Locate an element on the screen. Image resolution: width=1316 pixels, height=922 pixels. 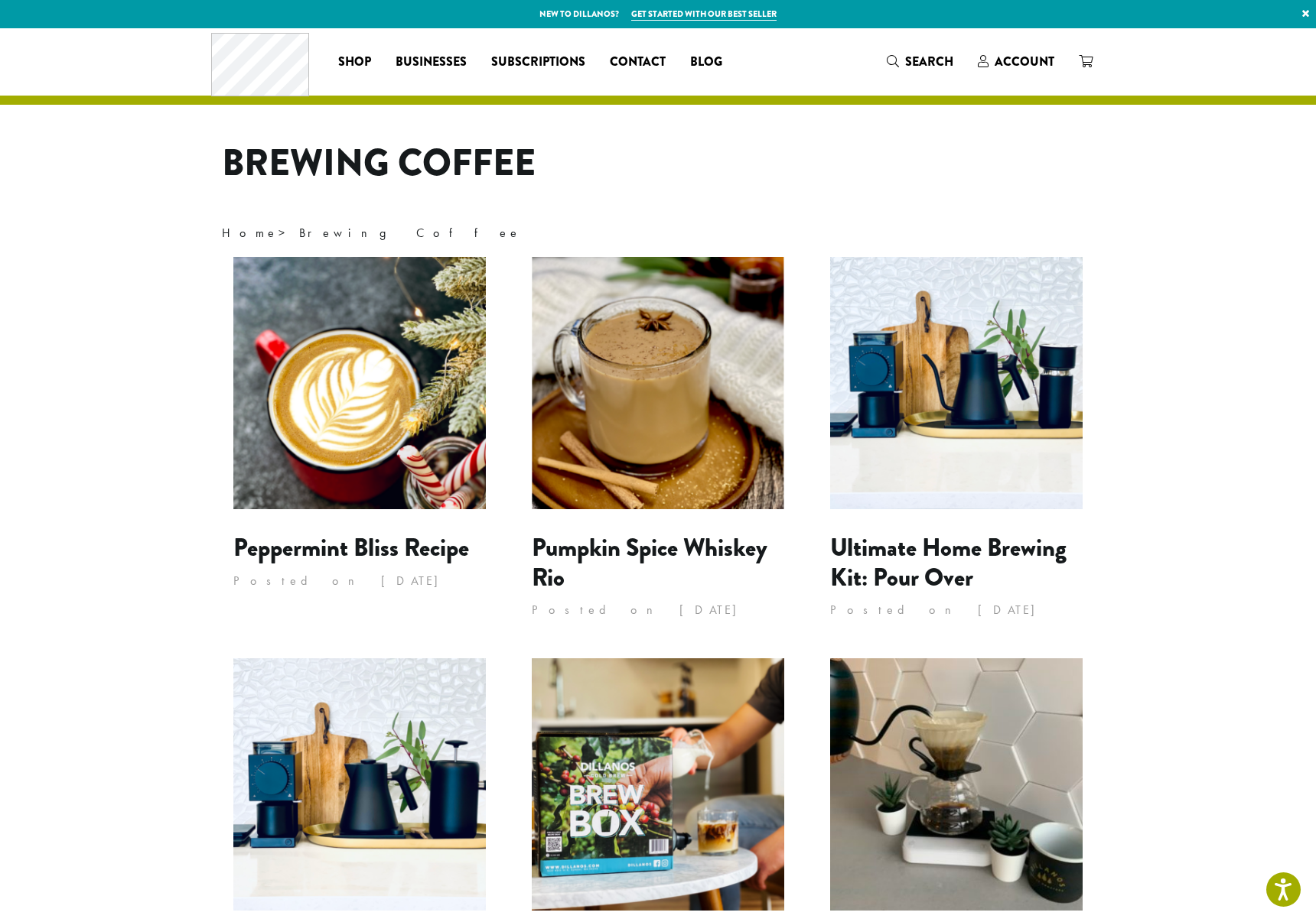
span: Search is located at coordinates (928, 61).